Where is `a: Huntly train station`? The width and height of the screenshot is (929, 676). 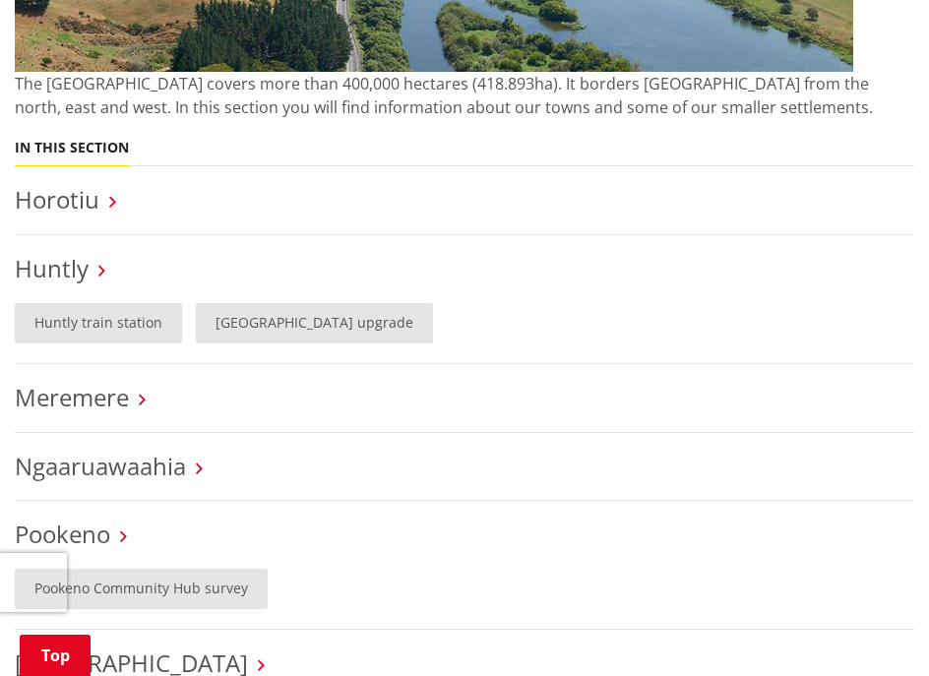
a: Huntly train station is located at coordinates (98, 323).